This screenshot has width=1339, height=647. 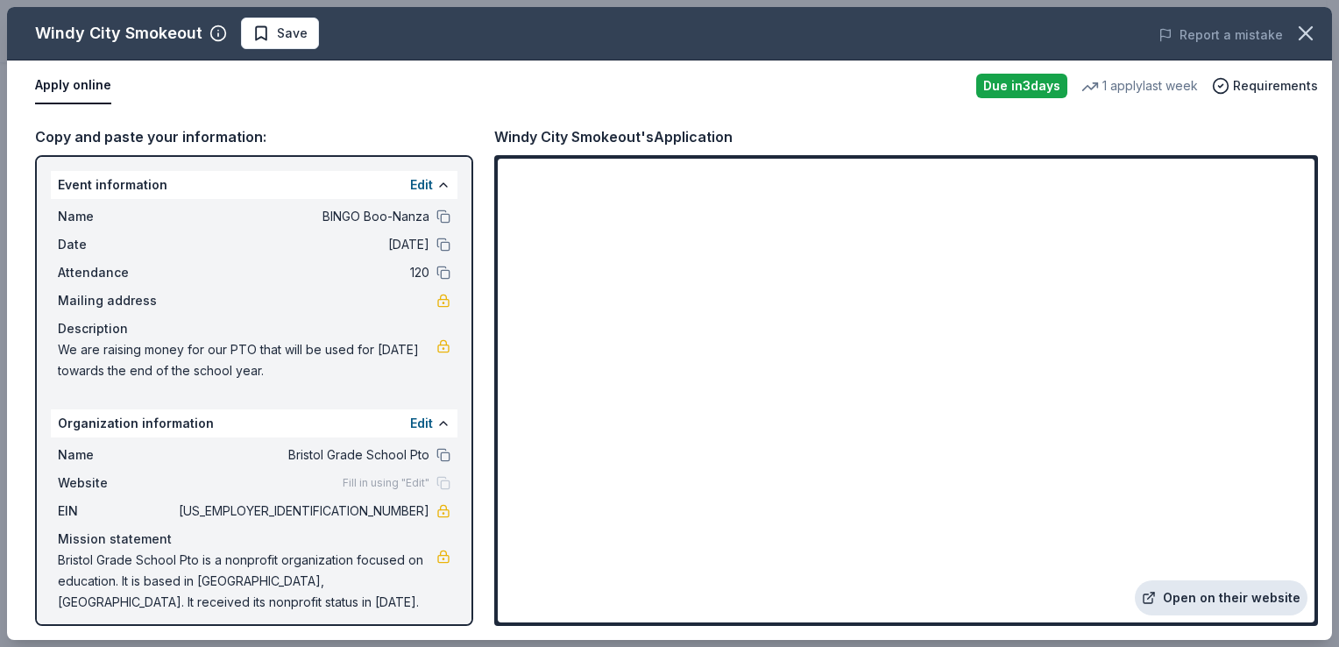 I want to click on span: Date, so click(x=117, y=244).